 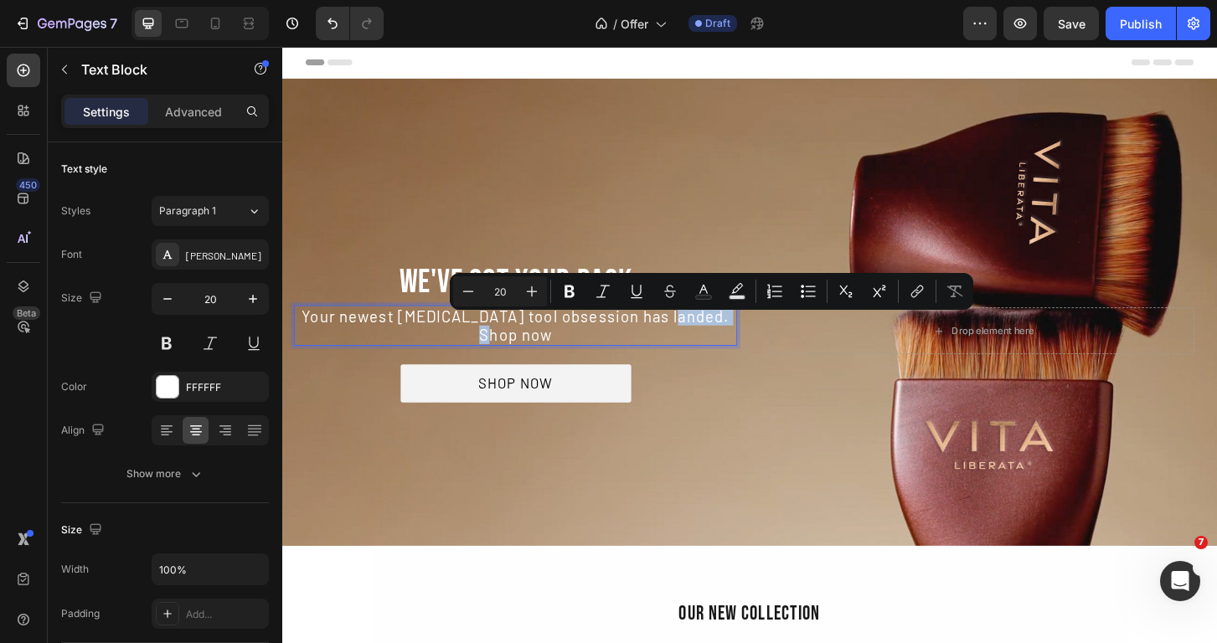 I want to click on div: 450, so click(x=28, y=185).